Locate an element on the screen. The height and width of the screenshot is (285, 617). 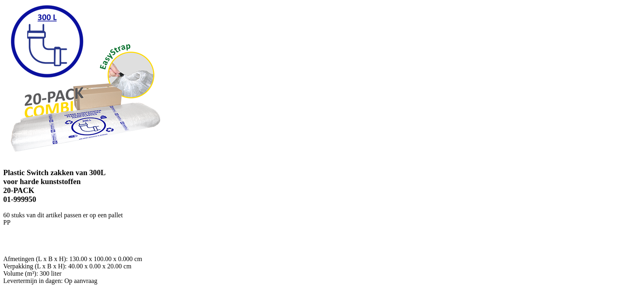
span: 01-999950 is located at coordinates (19, 199).